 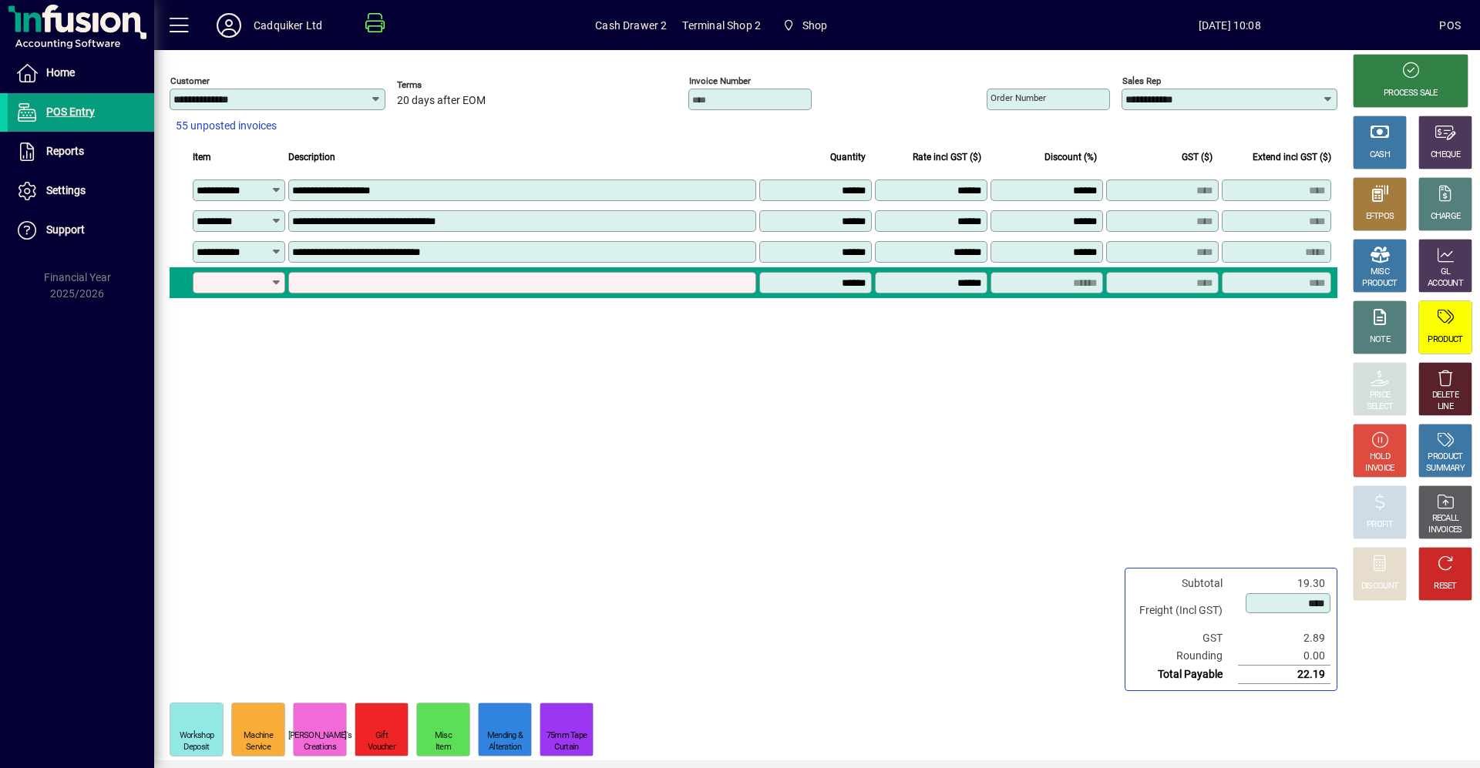 I want to click on div: MISC, so click(x=1380, y=272).